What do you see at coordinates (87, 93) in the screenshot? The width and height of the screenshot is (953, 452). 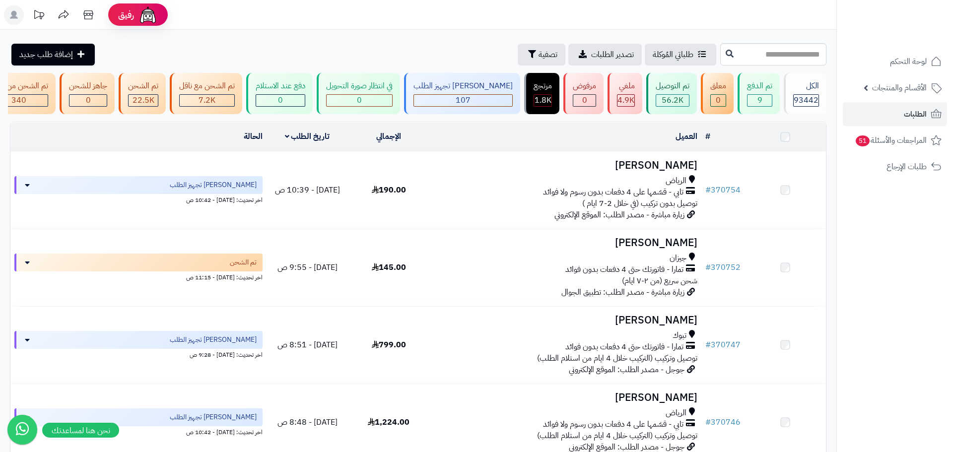 I see `a: جاهز للشحن 0` at bounding box center [87, 93].